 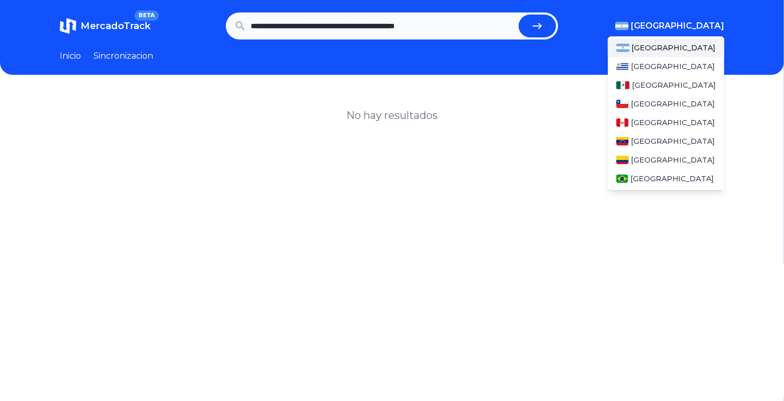 I want to click on h1: No hay resultados, so click(x=392, y=115).